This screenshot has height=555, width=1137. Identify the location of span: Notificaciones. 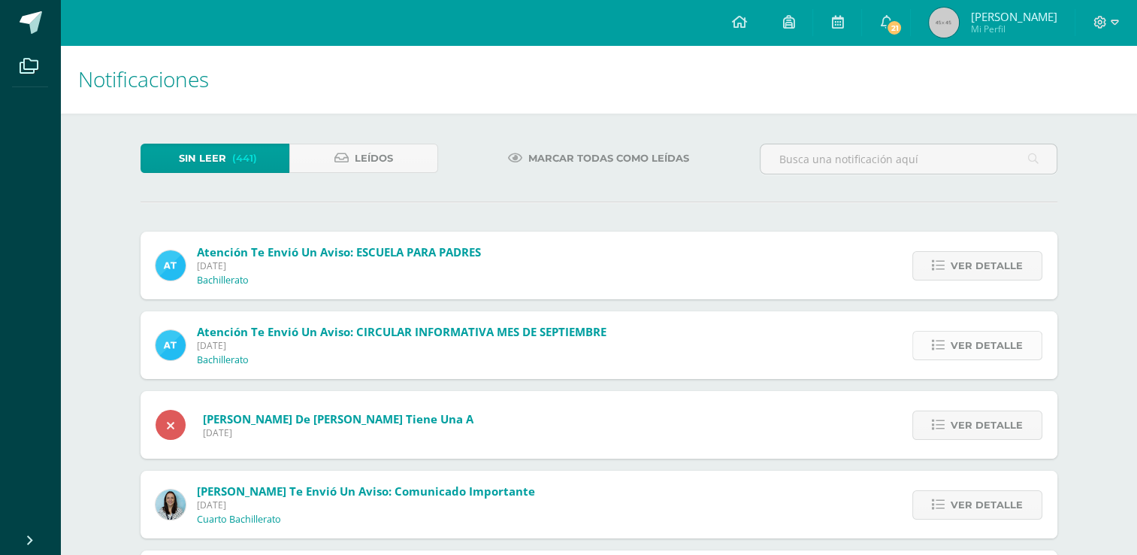
(144, 79).